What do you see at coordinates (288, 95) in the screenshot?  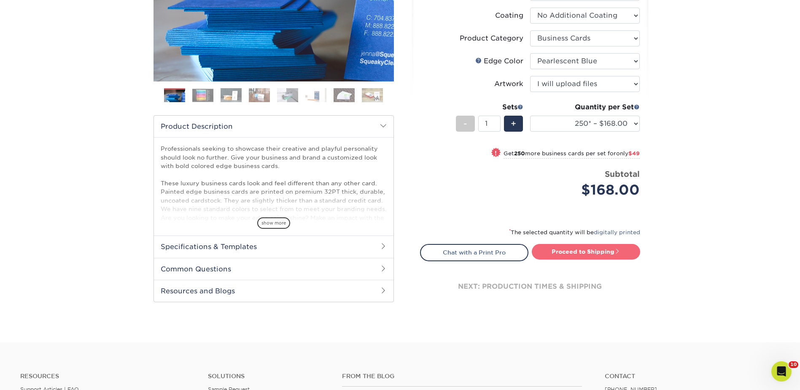 I see `img: Business Cards 05` at bounding box center [288, 95].